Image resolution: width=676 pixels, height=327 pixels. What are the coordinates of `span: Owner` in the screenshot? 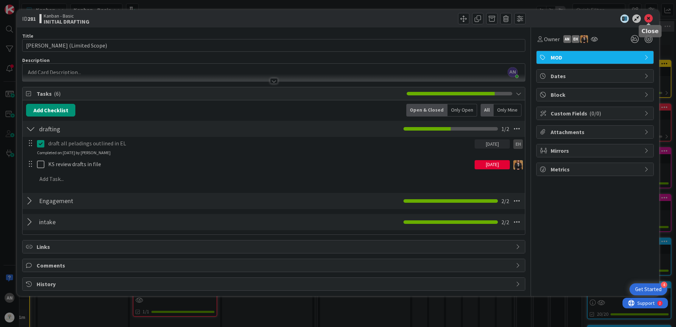 It's located at (551, 39).